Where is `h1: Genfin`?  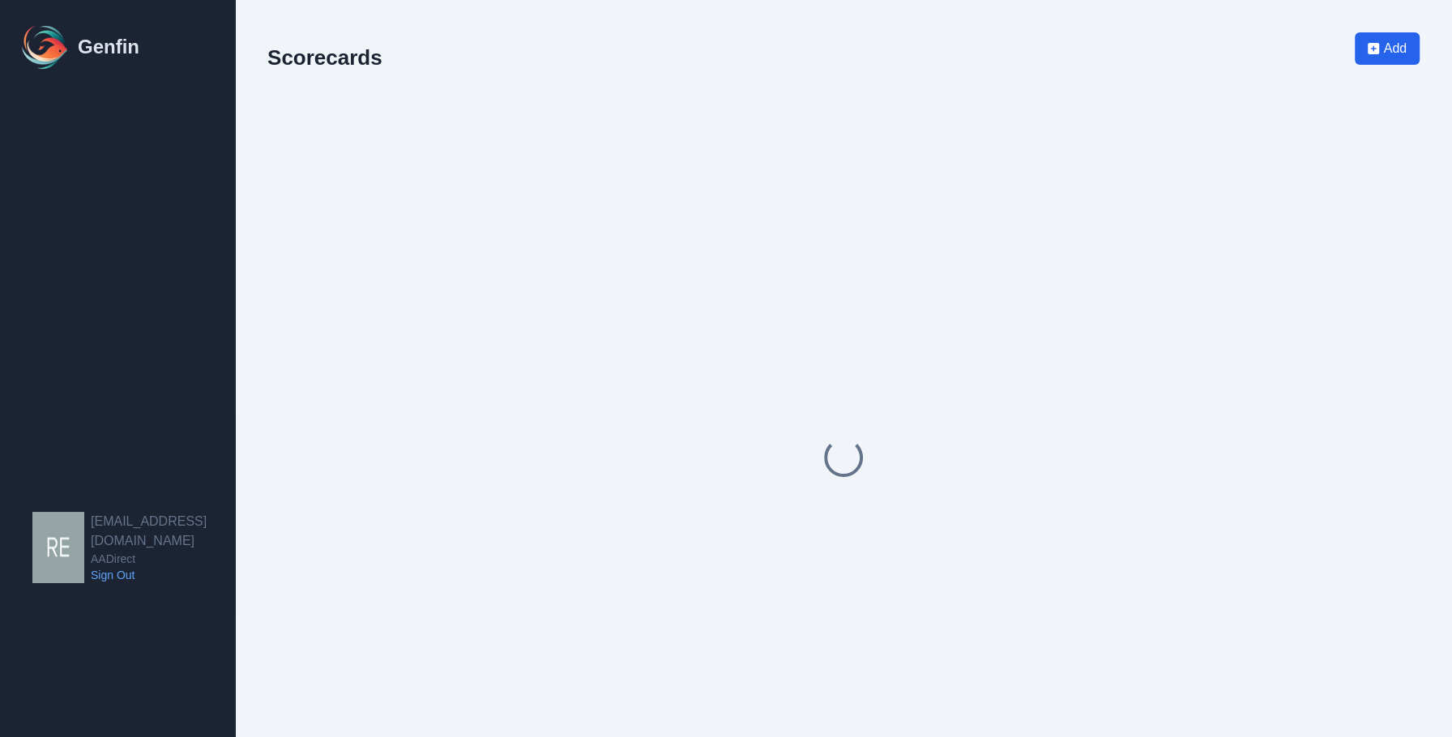
h1: Genfin is located at coordinates (109, 47).